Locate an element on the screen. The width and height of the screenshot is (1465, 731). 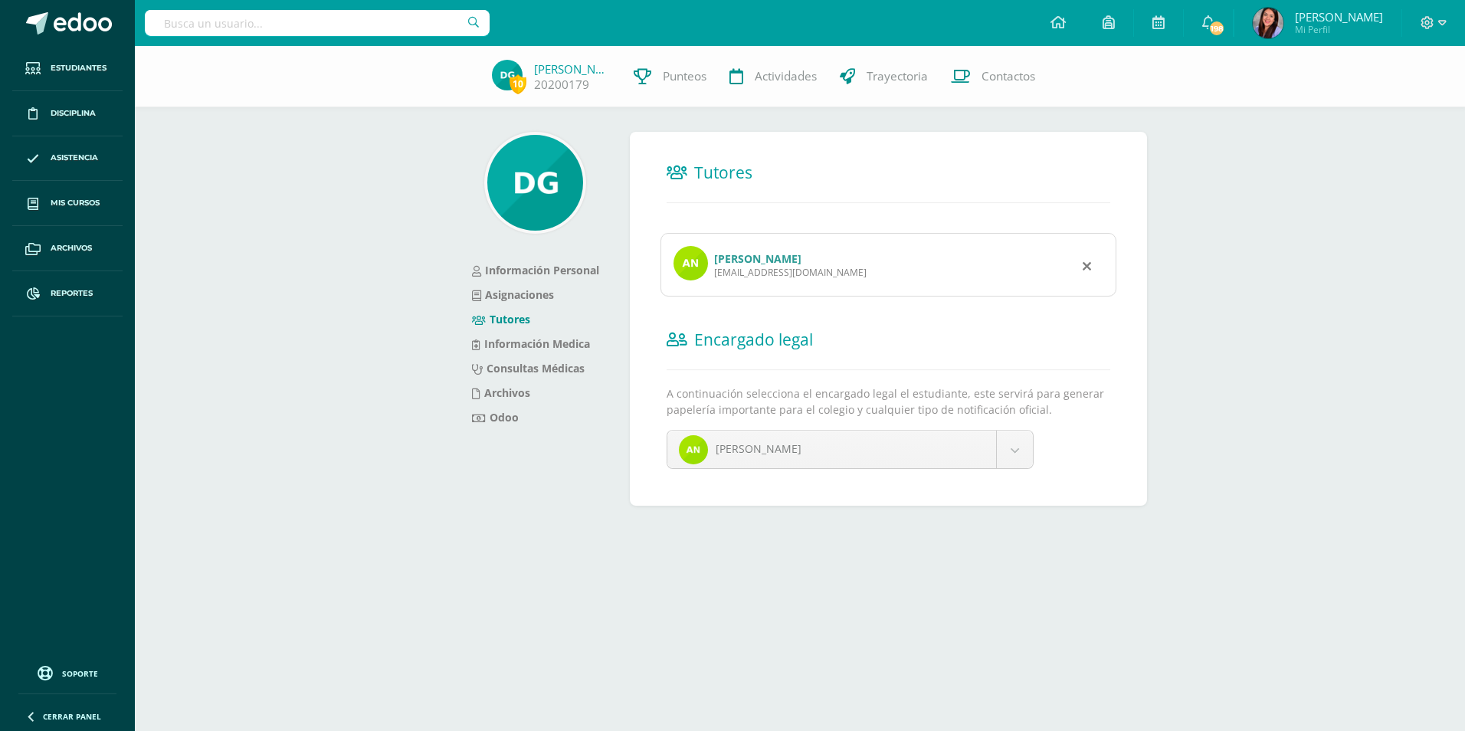
a: Información Medica is located at coordinates (531, 343).